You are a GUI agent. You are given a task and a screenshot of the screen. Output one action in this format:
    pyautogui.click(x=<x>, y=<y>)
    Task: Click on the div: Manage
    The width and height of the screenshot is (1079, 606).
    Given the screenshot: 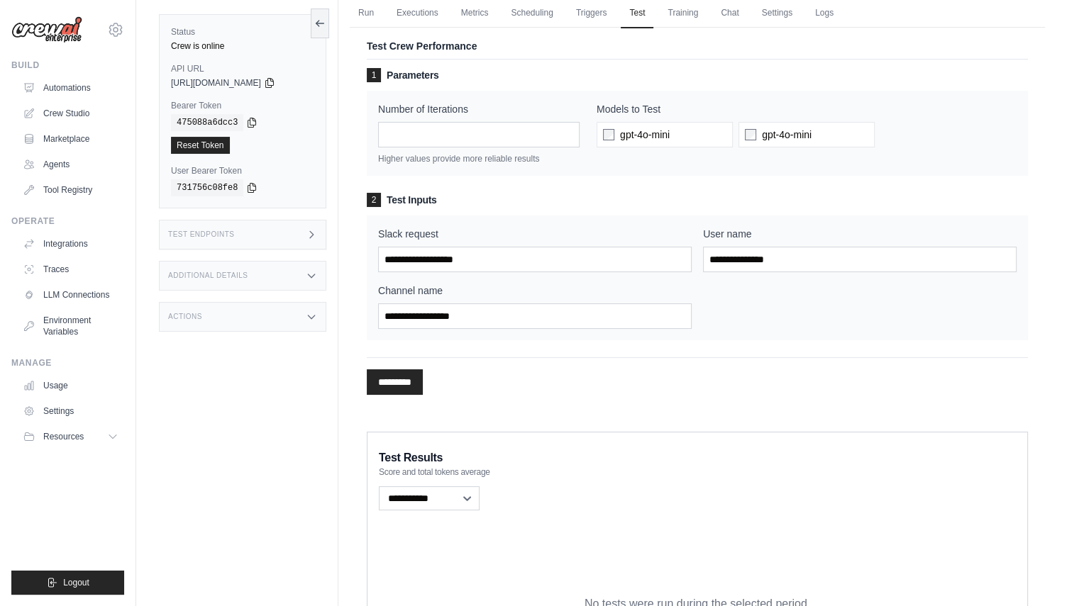 What is the action you would take?
    pyautogui.click(x=67, y=363)
    